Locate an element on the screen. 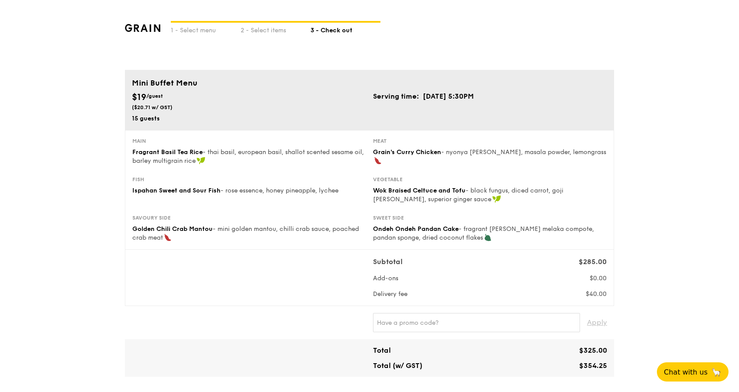  input: Have a promo code? is located at coordinates (476, 323).